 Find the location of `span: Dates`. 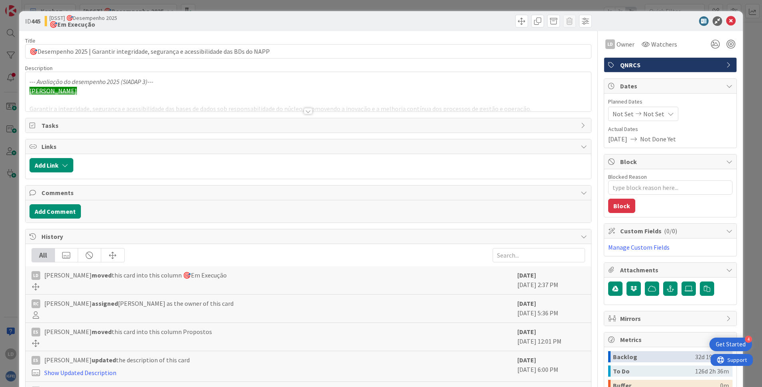

span: Dates is located at coordinates (671, 86).